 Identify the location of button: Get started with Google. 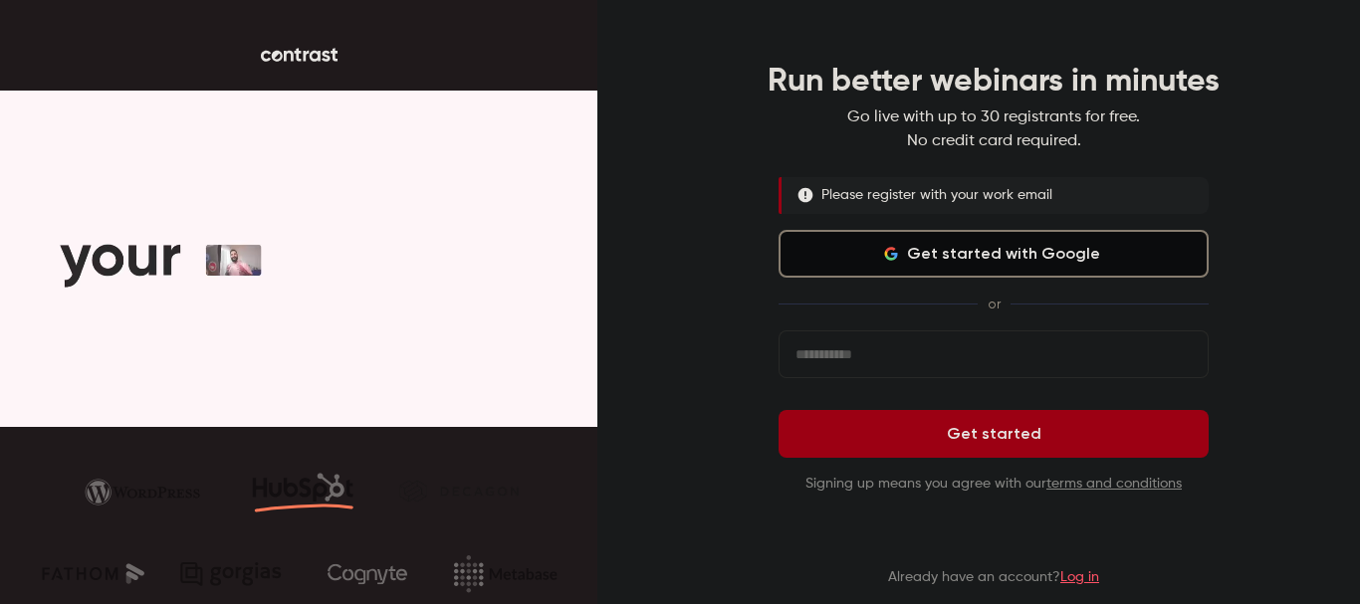
(994, 254).